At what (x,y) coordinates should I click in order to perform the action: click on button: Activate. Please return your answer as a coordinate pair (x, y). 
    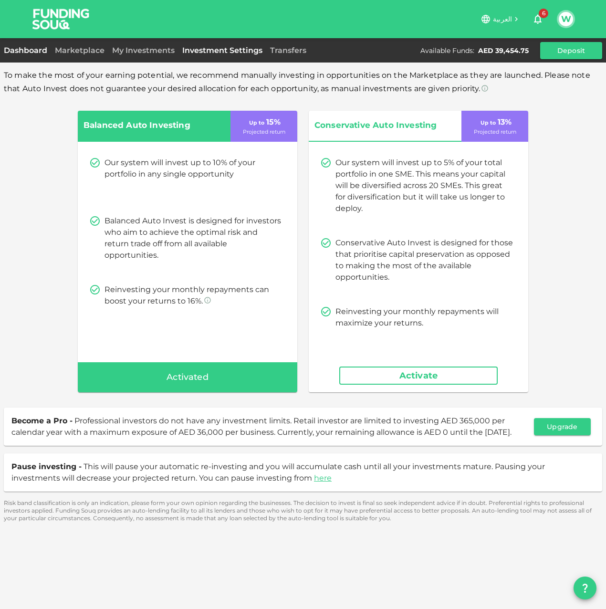
    Looking at the image, I should click on (419, 376).